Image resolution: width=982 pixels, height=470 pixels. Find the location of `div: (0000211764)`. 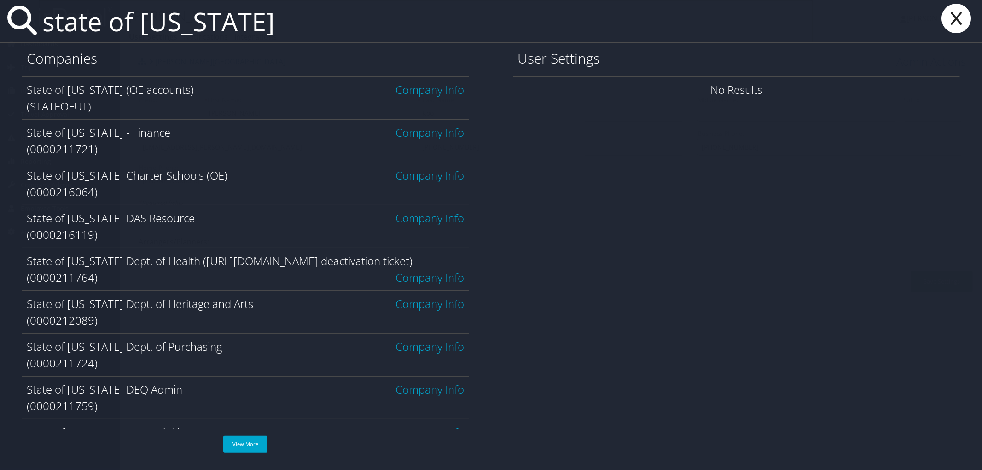

div: (0000211764) is located at coordinates (245, 278).